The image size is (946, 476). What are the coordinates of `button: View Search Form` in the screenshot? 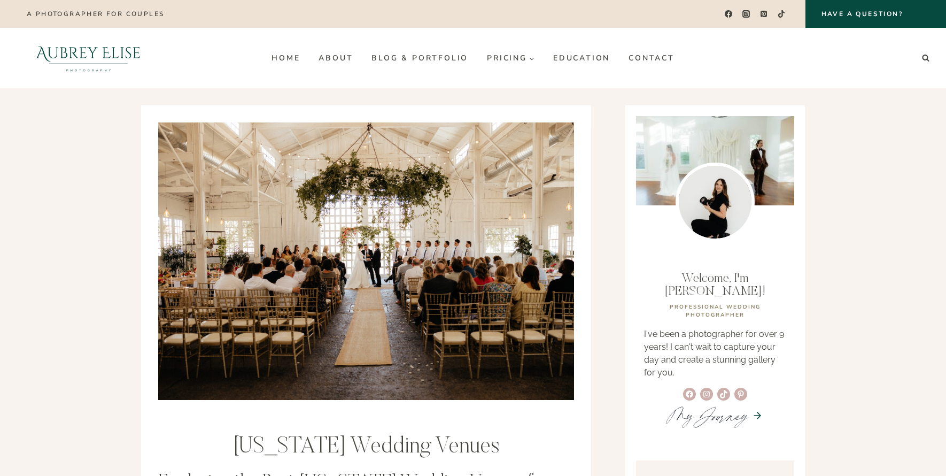 It's located at (926, 58).